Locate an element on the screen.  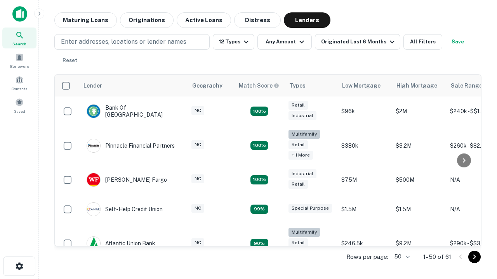
button: 12 Types is located at coordinates (233, 42).